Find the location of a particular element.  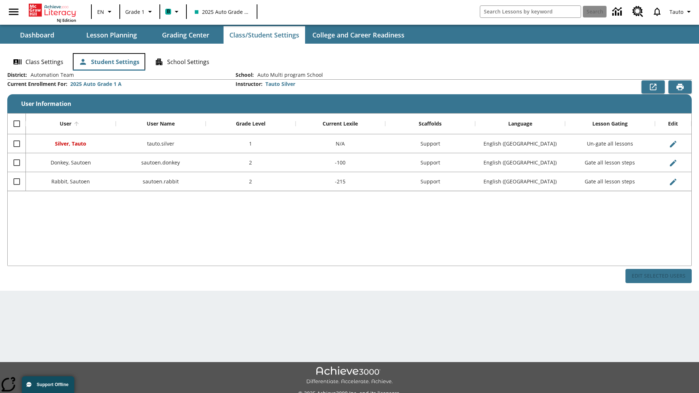

div: User Name is located at coordinates (161, 124).